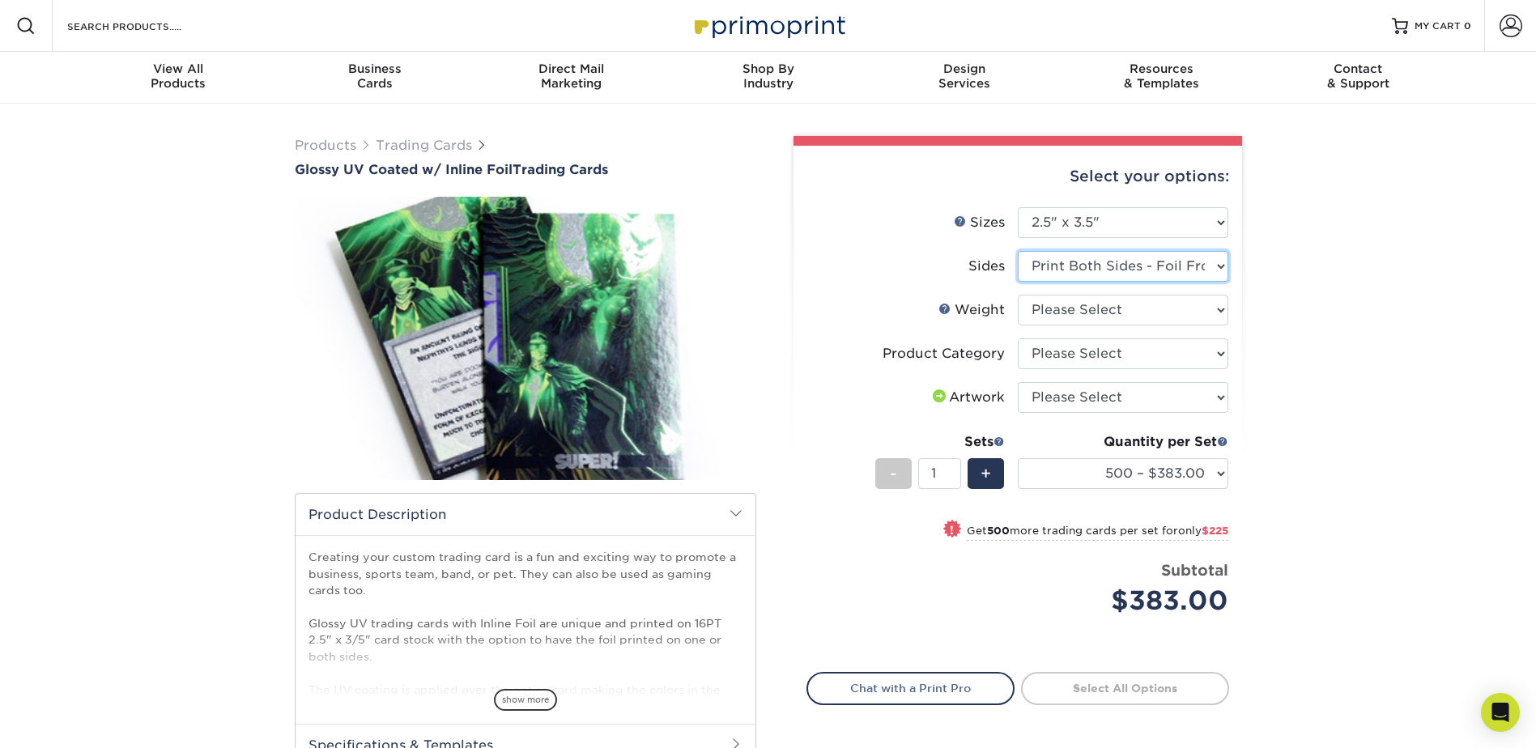  What do you see at coordinates (374, 76) in the screenshot?
I see `div: Cards` at bounding box center [374, 76].